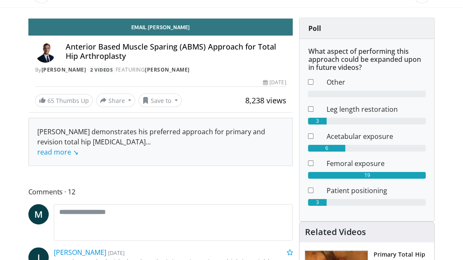  I want to click on div: 6, so click(326, 148).